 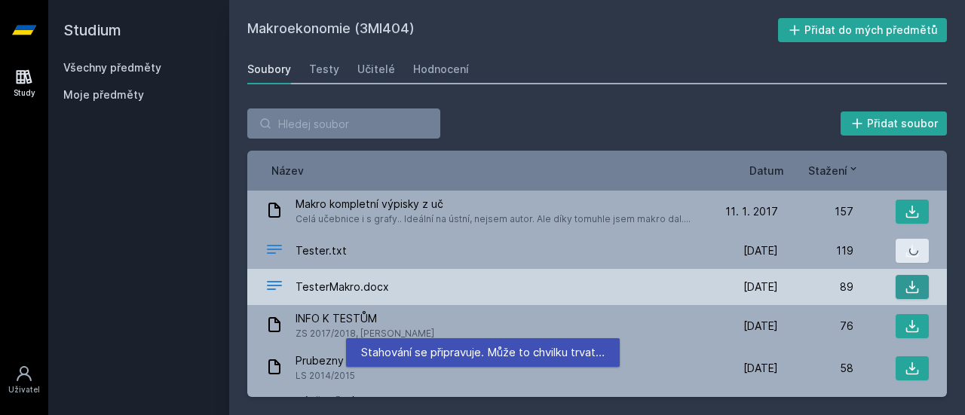 What do you see at coordinates (483, 353) in the screenshot?
I see `div: Stahování se připravuje. Může to chvilku trvat…` at bounding box center [483, 353].